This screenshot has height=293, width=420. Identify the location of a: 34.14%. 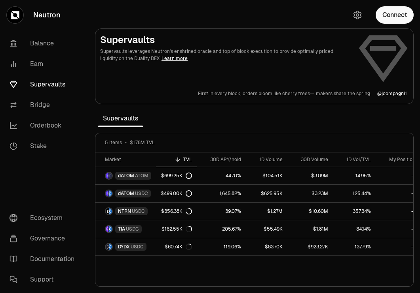
(354, 229).